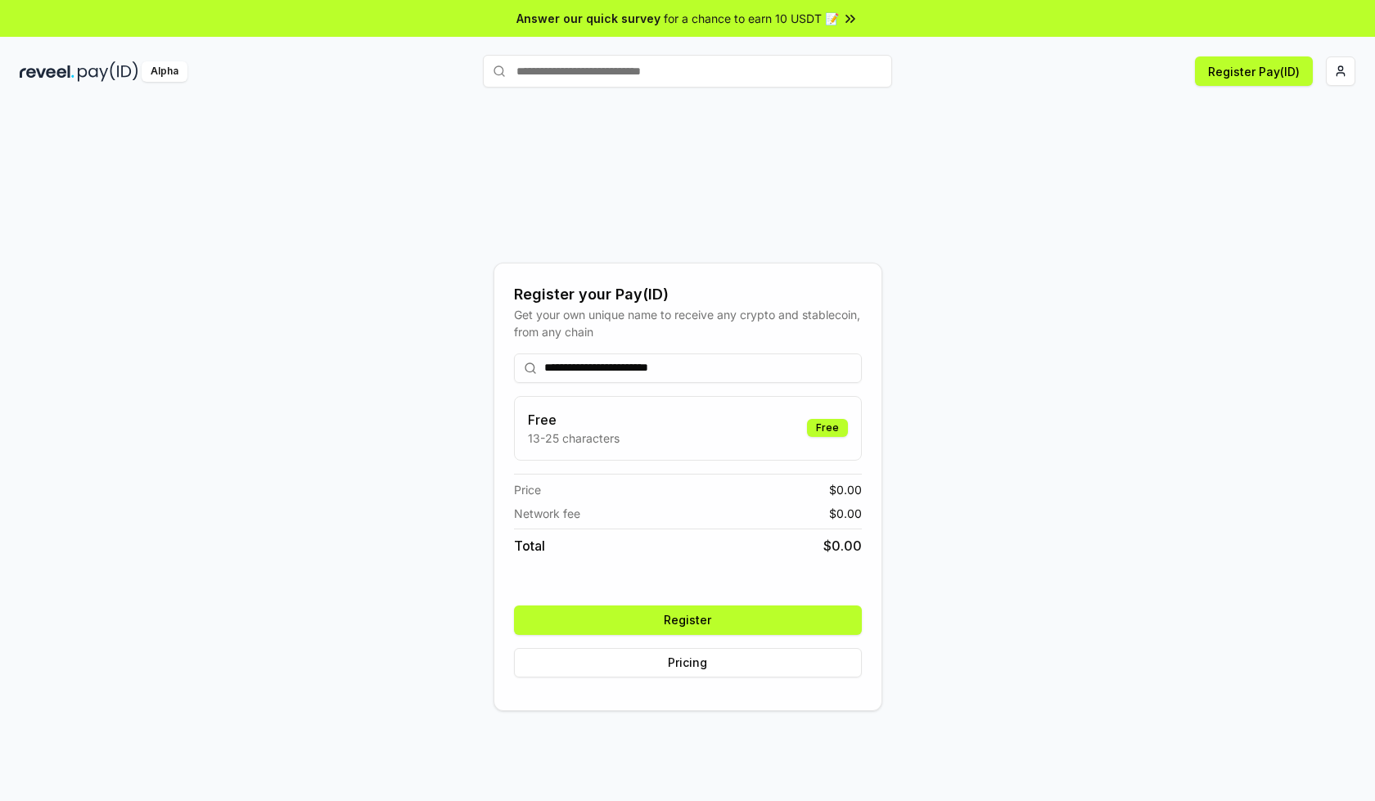  I want to click on div: Alpha, so click(164, 71).